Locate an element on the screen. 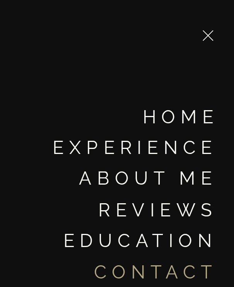 The image size is (234, 287). a: Experience is located at coordinates (124, 148).